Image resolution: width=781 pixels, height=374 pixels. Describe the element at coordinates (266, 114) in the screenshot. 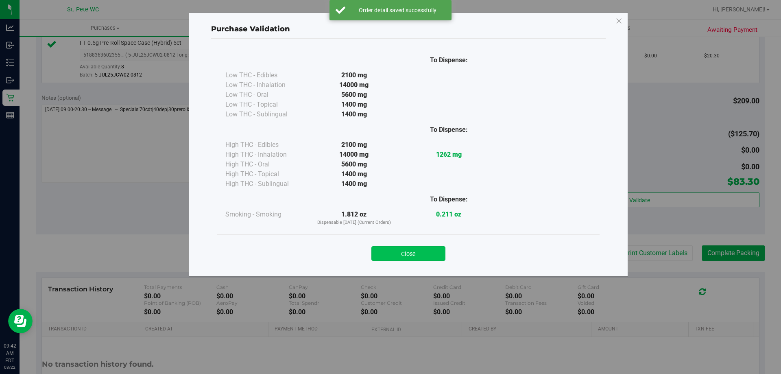

I see `div: Low THC - Sublingual` at that location.